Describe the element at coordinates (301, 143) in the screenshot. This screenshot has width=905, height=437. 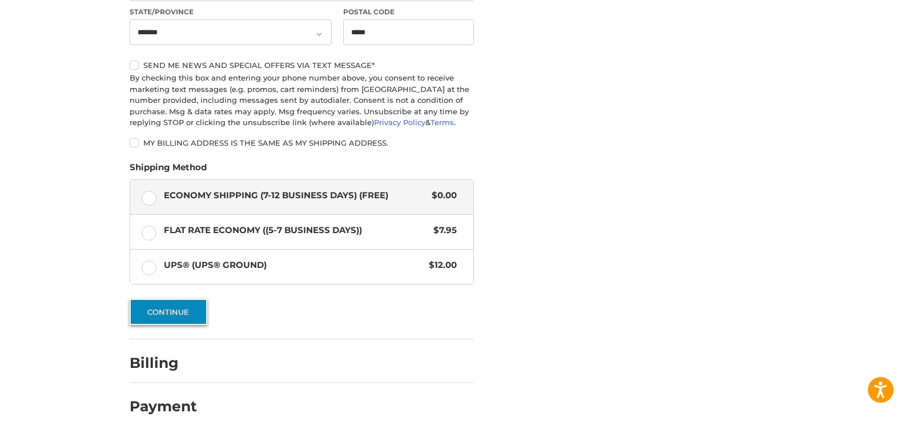
I see `label: My billing address is the same as my shipping address.` at that location.